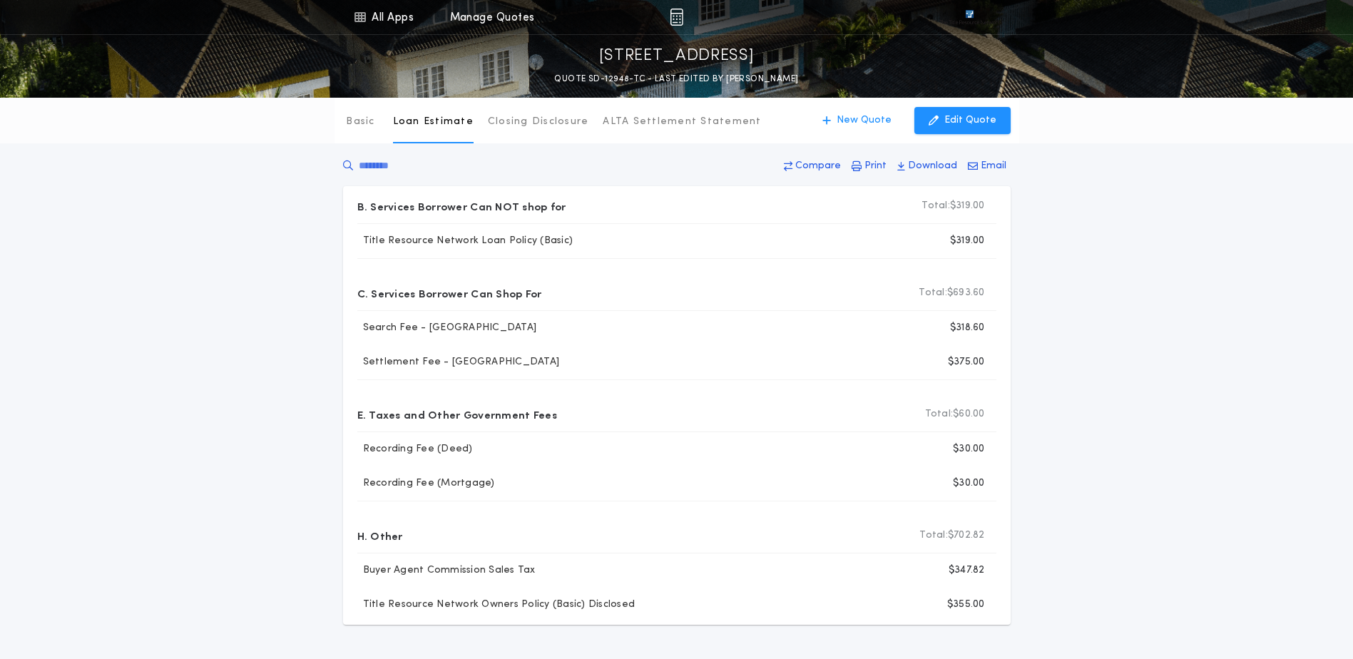  What do you see at coordinates (951, 293) in the screenshot?
I see `p: $693.60` at bounding box center [951, 293].